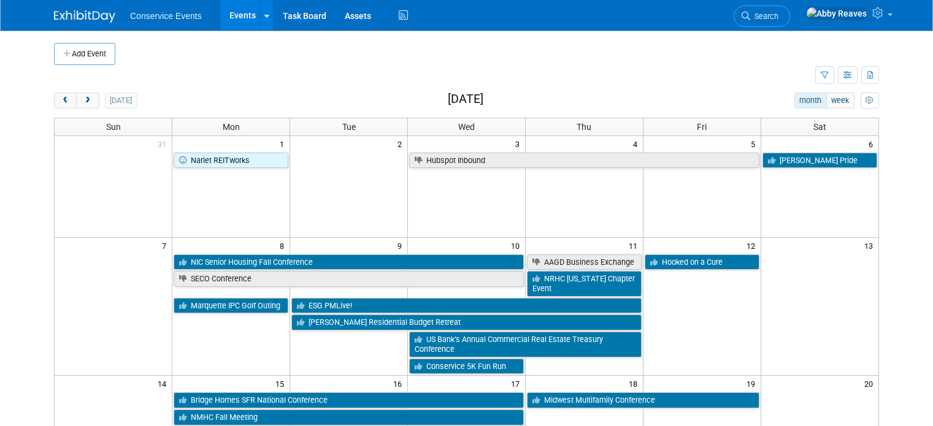  What do you see at coordinates (231, 127) in the screenshot?
I see `span: Mon` at bounding box center [231, 127].